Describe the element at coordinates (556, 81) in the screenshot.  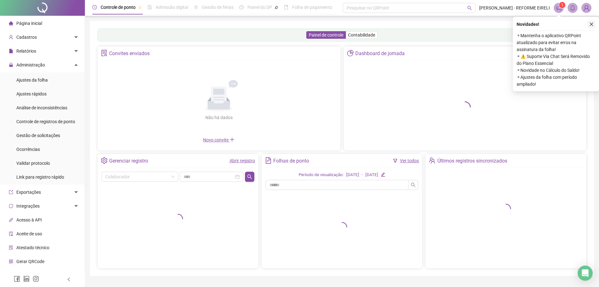
I see `span: ⚬ Ajustes da folha com período ampliado!` at that location.